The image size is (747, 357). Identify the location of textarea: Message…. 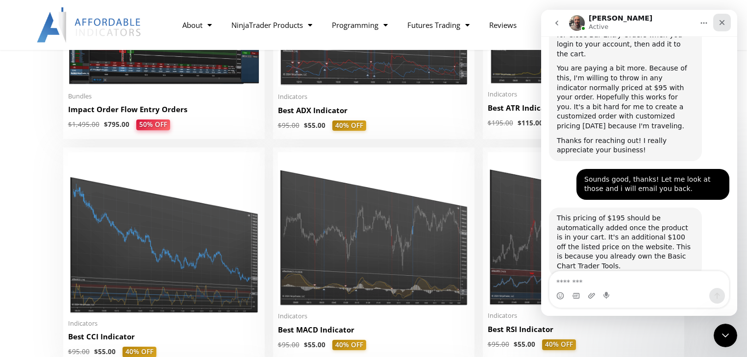
(98, 270).